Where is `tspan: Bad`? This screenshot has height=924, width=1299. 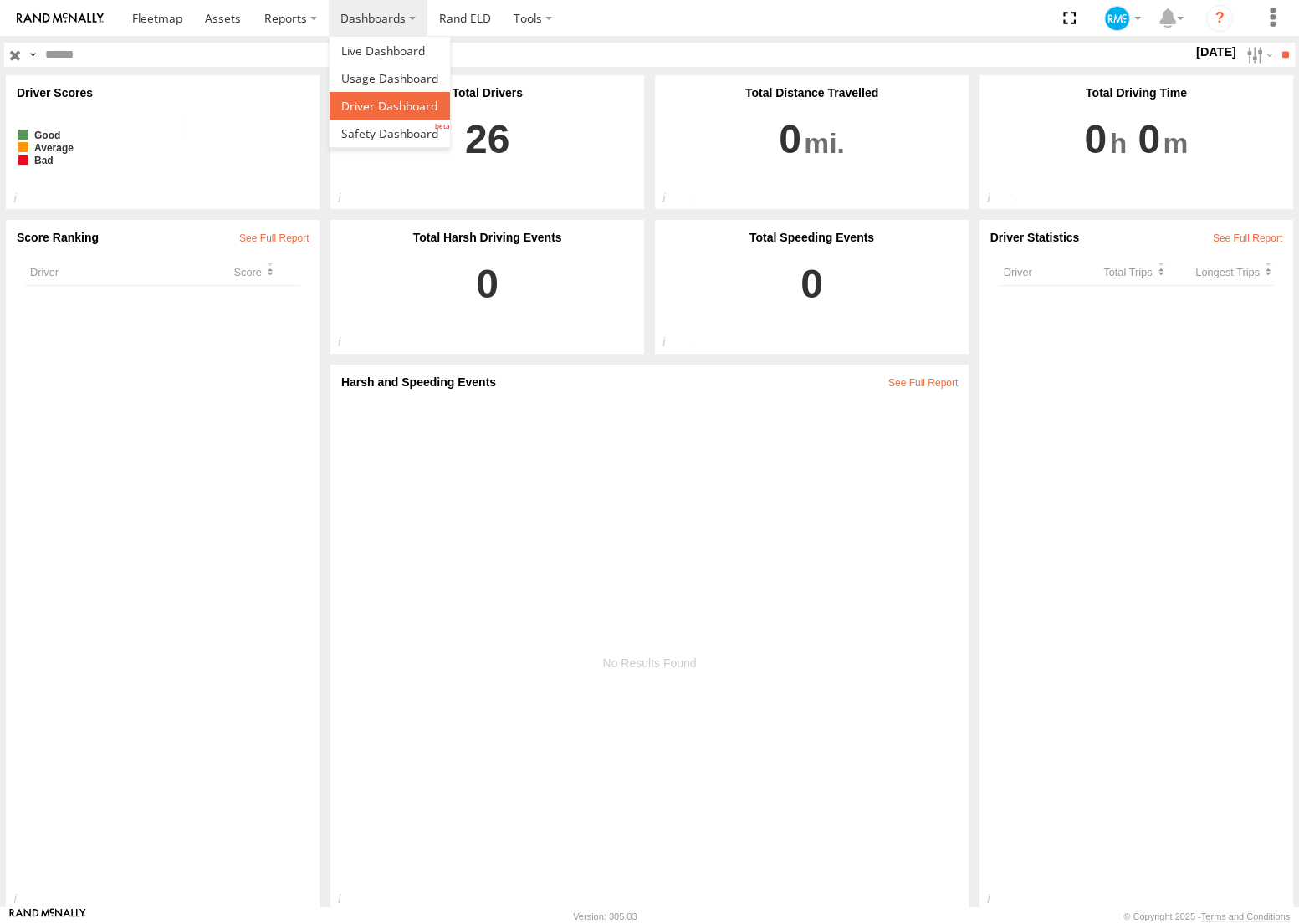
tspan: Bad is located at coordinates (43, 161).